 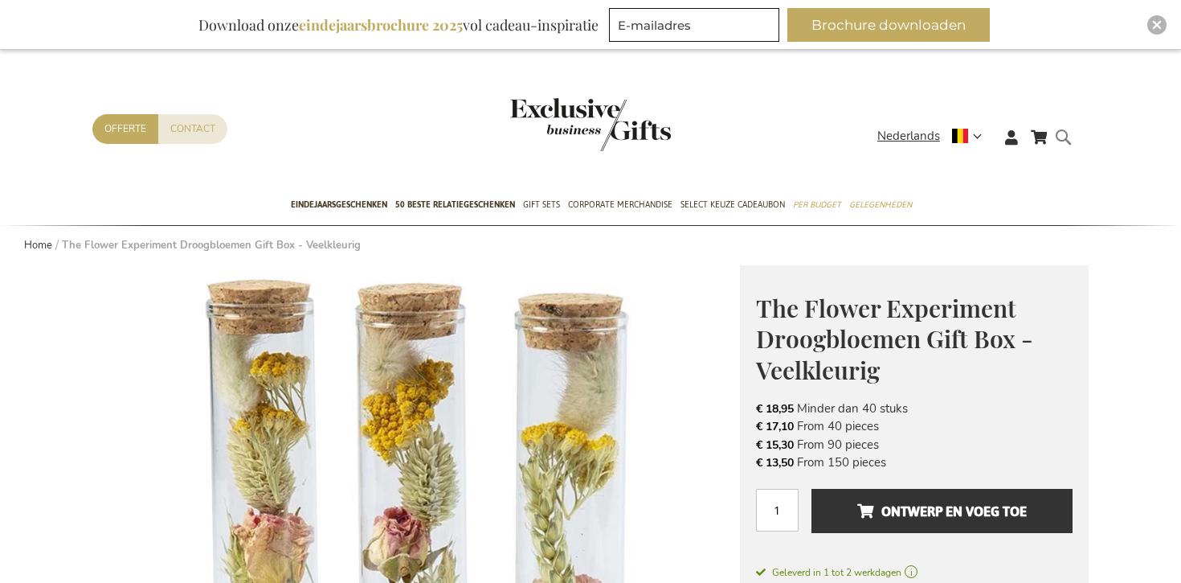 I want to click on div: Close, so click(x=1157, y=25).